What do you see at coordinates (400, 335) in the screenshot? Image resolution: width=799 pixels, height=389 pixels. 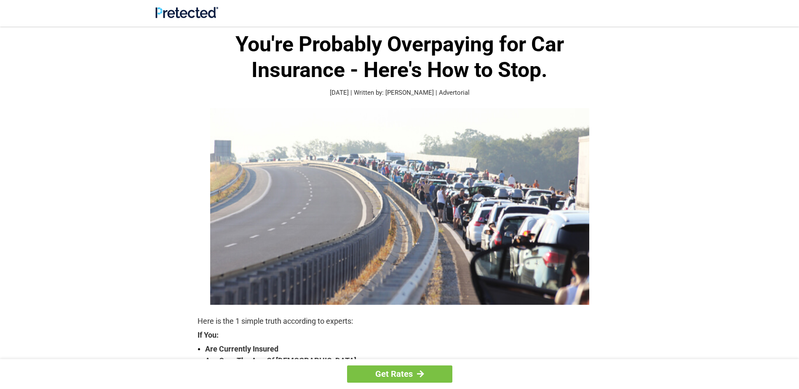 I see `strong: If You:` at bounding box center [400, 335].